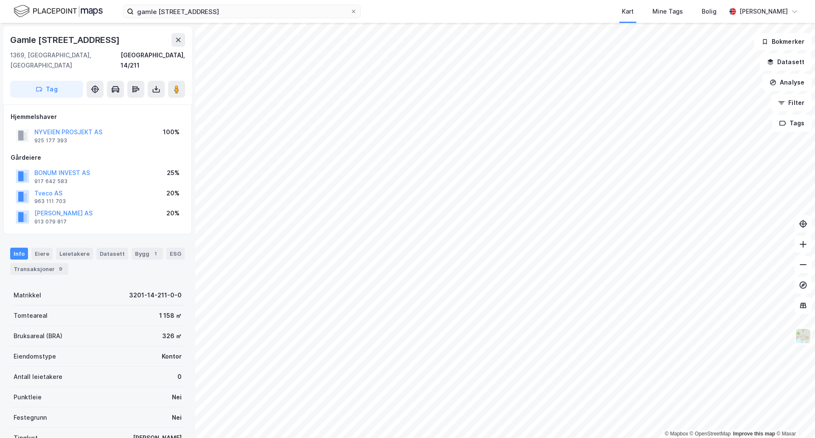  Describe the element at coordinates (668, 11) in the screenshot. I see `div: Mine Tags` at that location.